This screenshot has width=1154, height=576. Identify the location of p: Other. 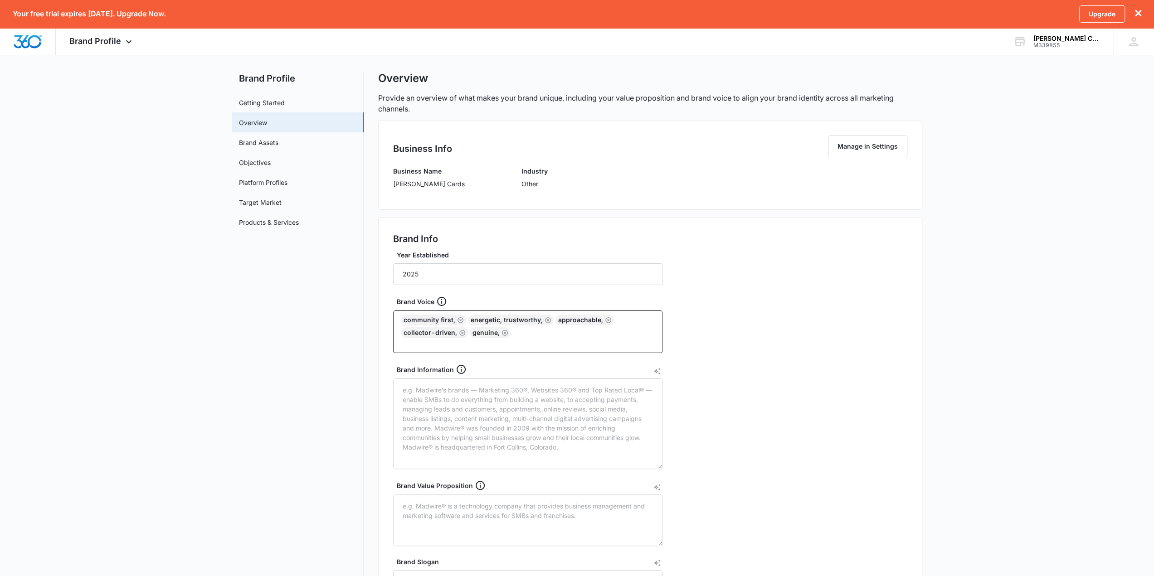
(535, 184).